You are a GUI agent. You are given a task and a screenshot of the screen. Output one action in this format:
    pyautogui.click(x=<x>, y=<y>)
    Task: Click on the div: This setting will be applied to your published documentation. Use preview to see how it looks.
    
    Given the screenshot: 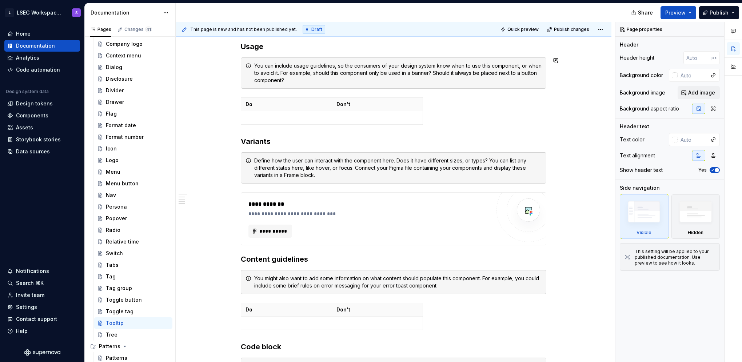 What is the action you would take?
    pyautogui.click(x=674, y=257)
    